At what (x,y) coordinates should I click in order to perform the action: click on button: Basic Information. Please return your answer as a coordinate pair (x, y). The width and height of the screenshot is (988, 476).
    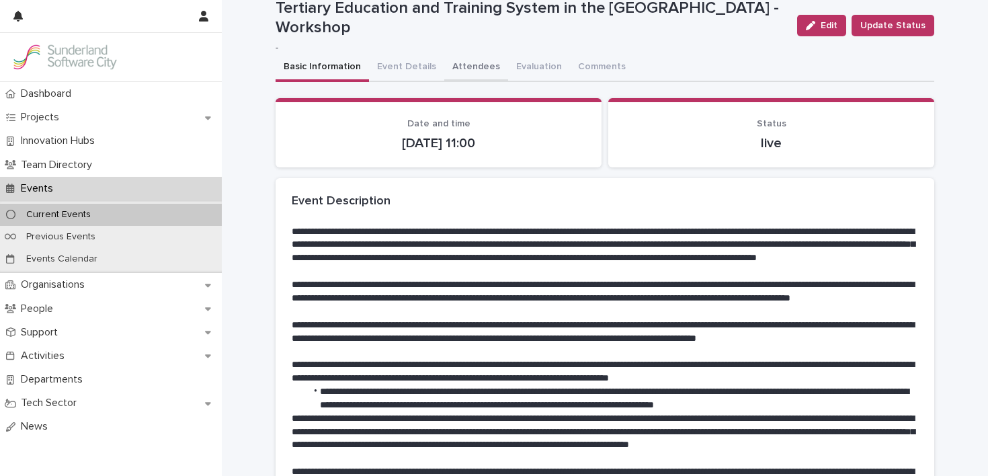
    Looking at the image, I should click on (322, 68).